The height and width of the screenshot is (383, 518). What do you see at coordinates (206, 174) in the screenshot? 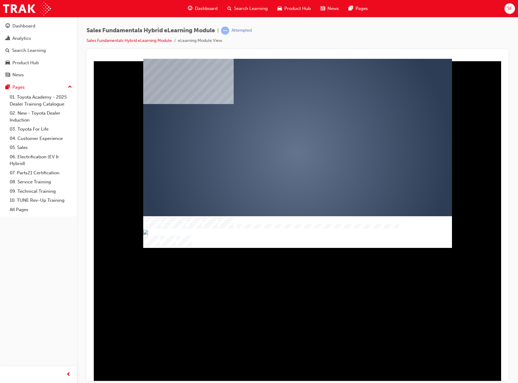
I see `img: Thumb.png` at bounding box center [206, 174].